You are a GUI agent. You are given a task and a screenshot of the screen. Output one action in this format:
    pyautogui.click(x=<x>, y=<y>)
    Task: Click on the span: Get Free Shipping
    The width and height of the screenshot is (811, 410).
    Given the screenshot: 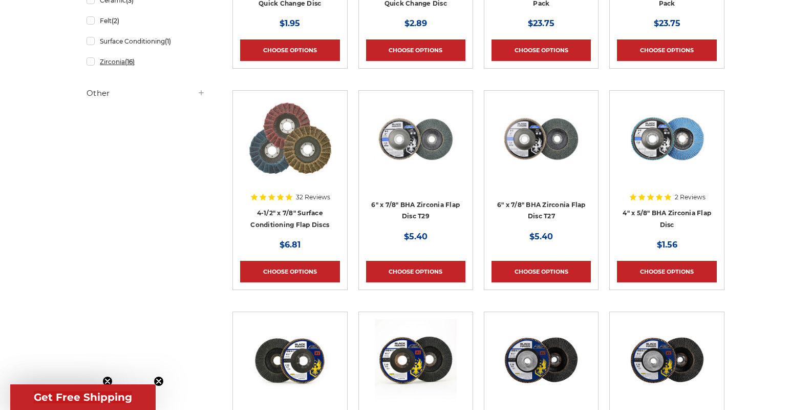 What is the action you would take?
    pyautogui.click(x=83, y=397)
    